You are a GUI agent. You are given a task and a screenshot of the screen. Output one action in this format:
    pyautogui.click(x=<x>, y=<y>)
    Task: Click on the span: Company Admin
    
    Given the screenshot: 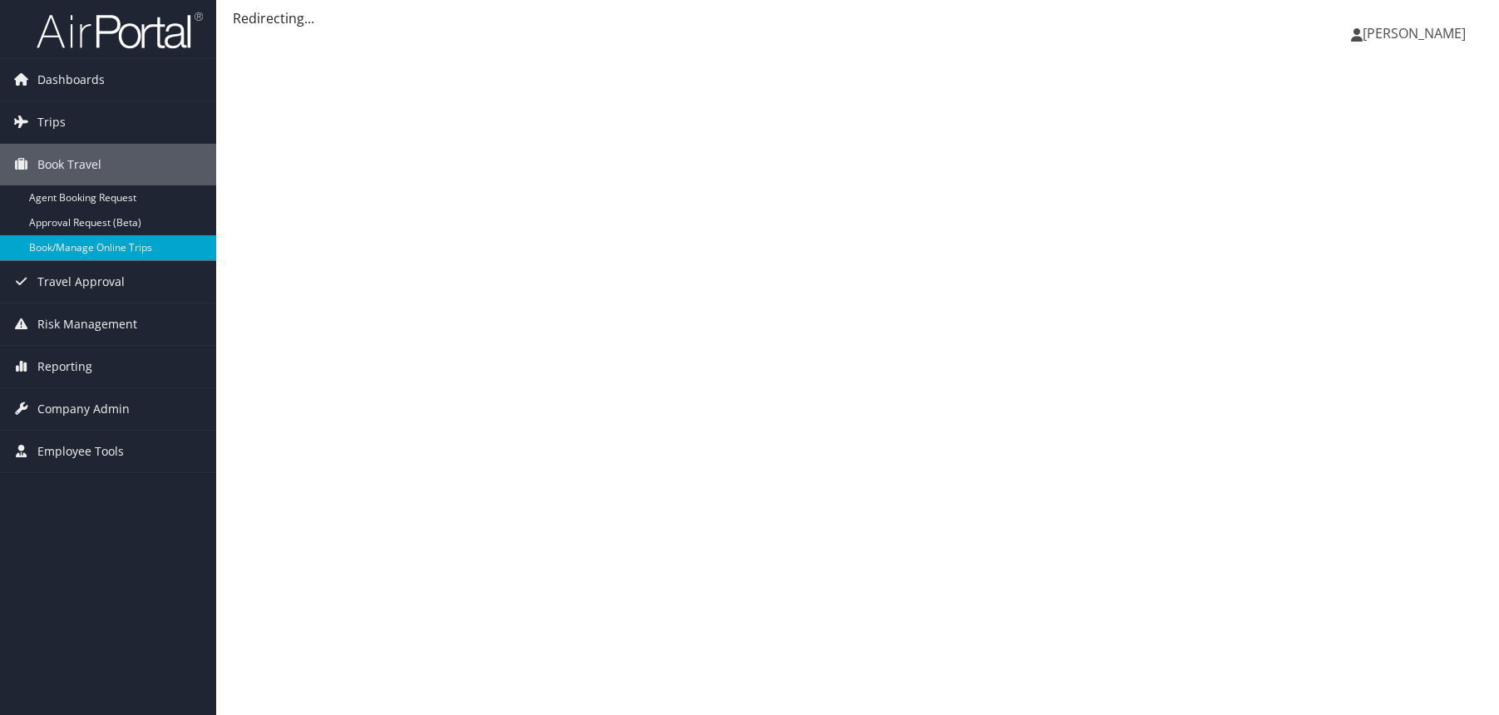 What is the action you would take?
    pyautogui.click(x=83, y=409)
    